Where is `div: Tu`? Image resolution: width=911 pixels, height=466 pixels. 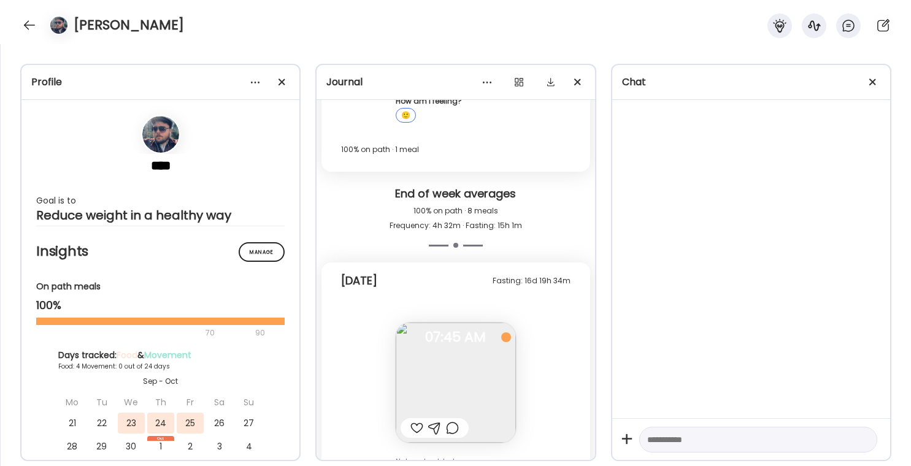
div: Tu is located at coordinates (102, 402).